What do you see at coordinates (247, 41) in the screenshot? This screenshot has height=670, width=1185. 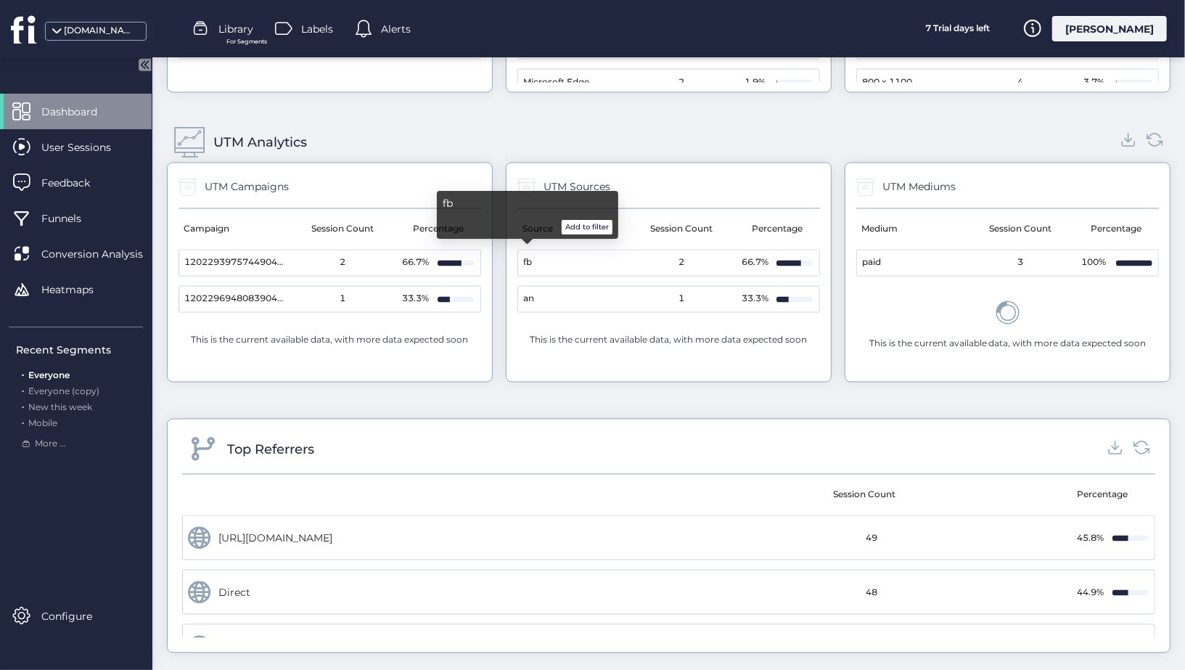 I see `span: For Segments` at bounding box center [247, 41].